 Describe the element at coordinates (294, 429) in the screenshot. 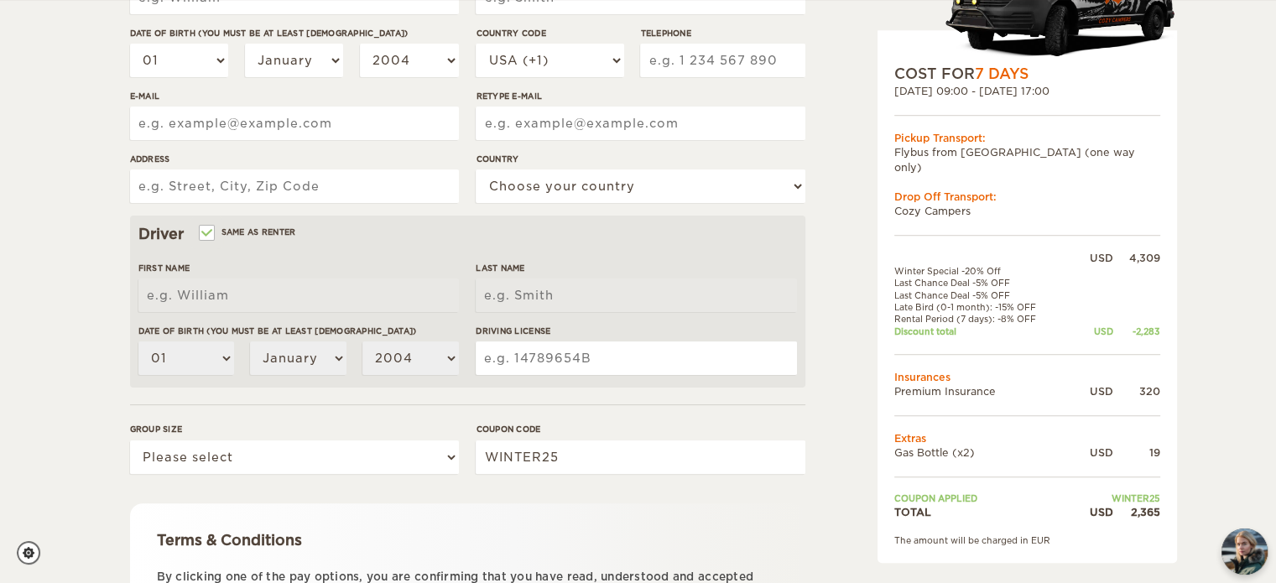

I see `label: Group size` at that location.